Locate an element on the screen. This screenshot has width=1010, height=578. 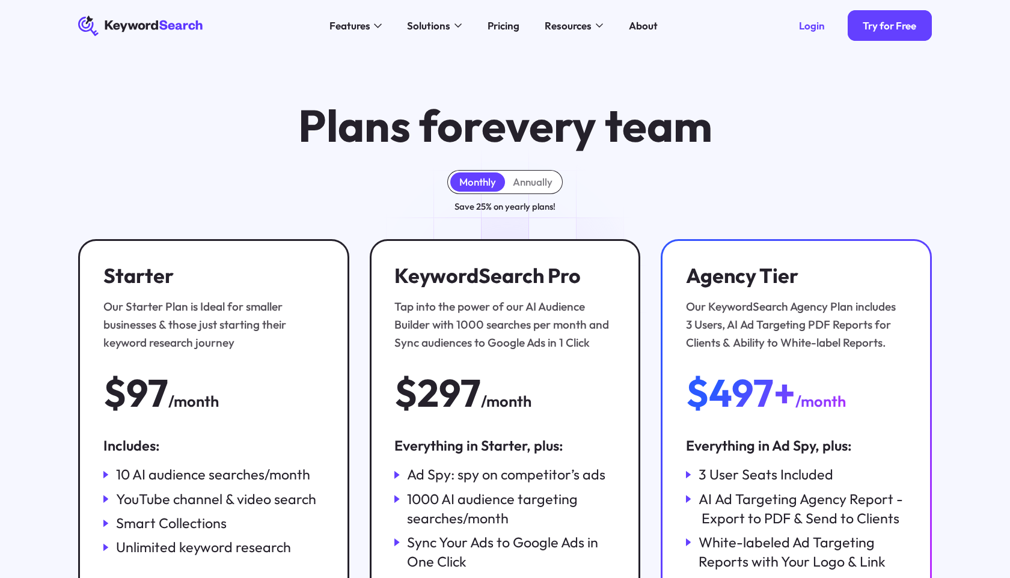
div: Features is located at coordinates (350, 26).